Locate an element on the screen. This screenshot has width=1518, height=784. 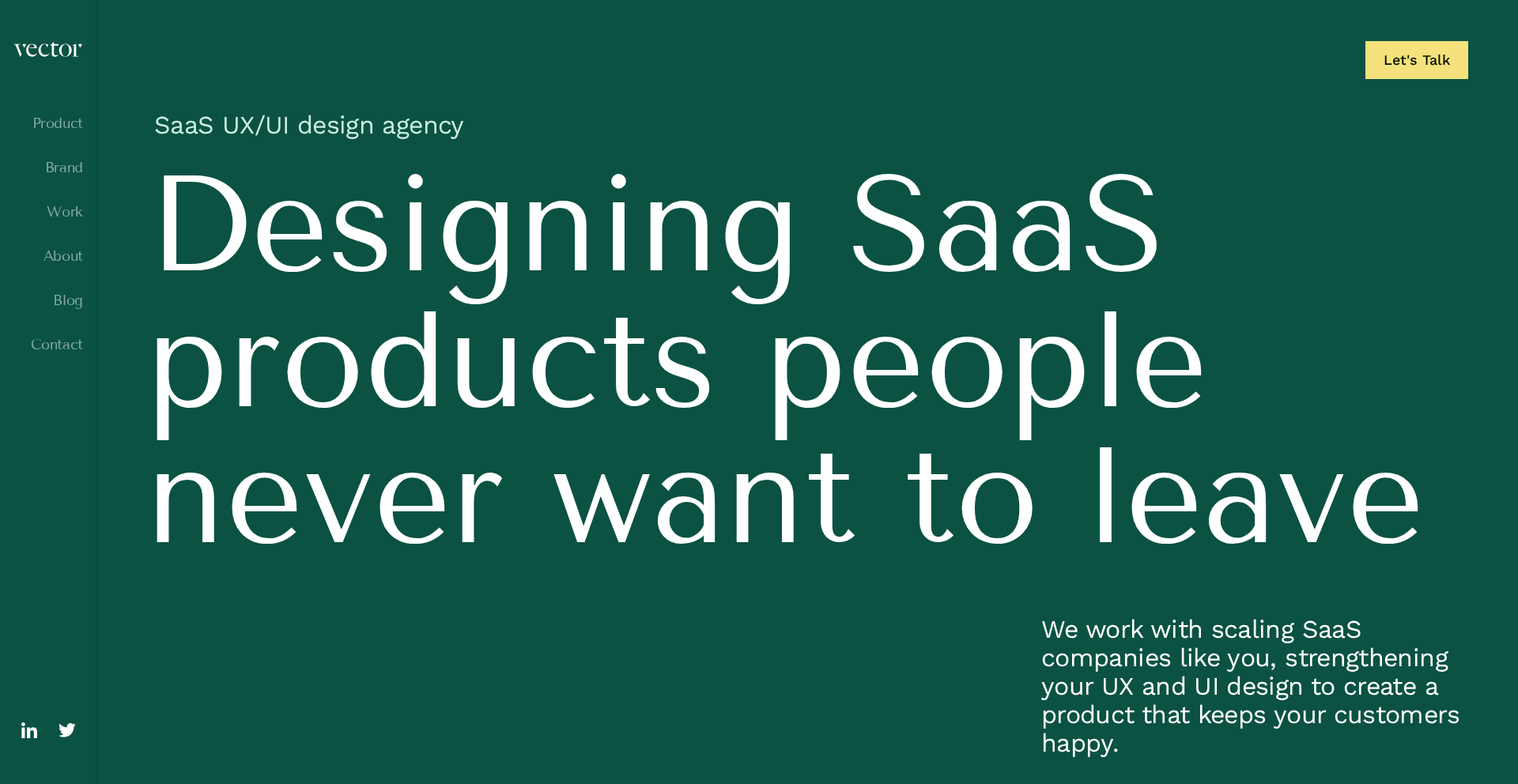
a: Brand is located at coordinates (48, 167).